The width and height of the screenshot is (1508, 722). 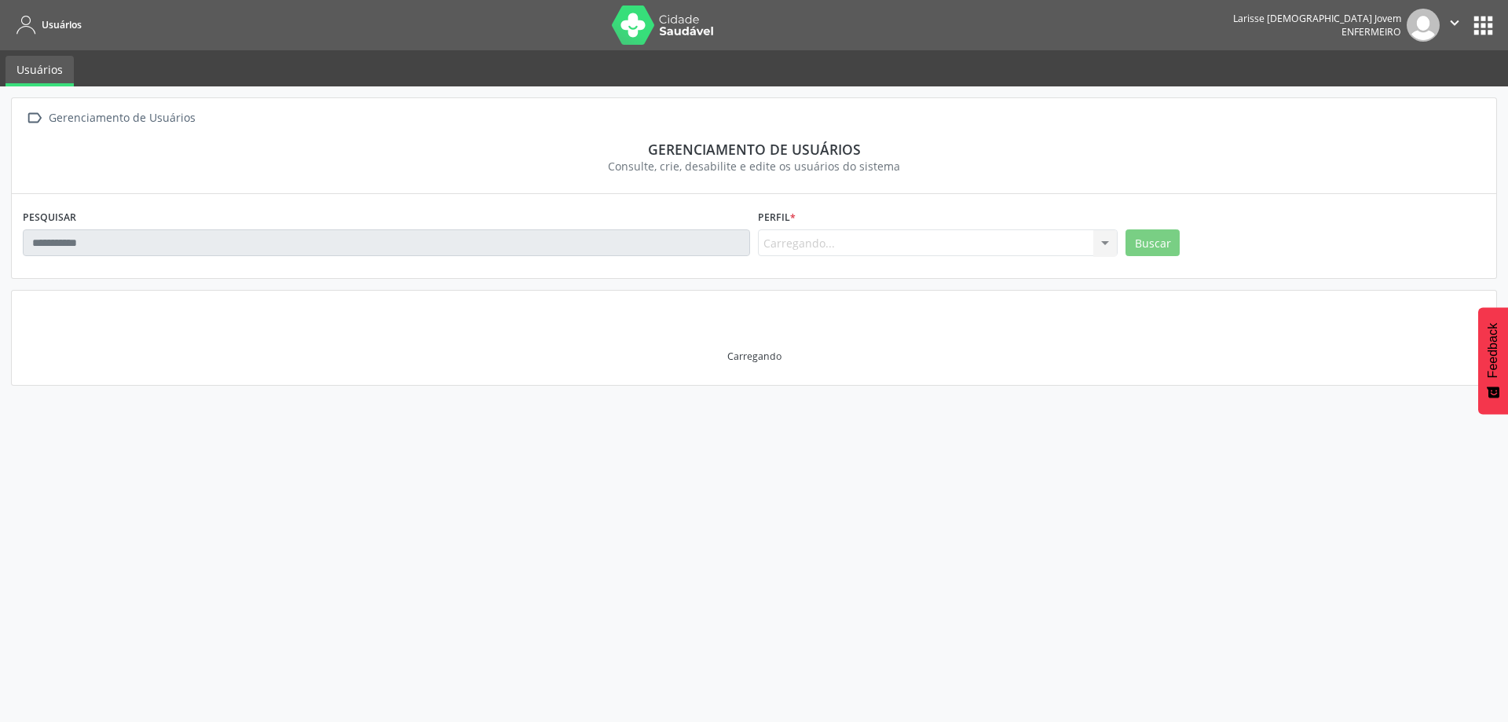 I want to click on span: Usuários, so click(x=61, y=24).